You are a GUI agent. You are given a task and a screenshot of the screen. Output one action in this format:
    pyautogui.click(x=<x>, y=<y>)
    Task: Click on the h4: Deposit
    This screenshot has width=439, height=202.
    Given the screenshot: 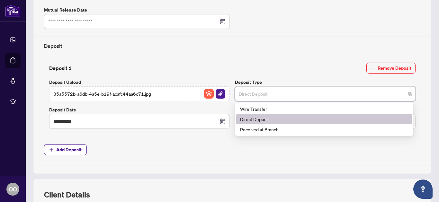 What is the action you would take?
    pyautogui.click(x=232, y=46)
    